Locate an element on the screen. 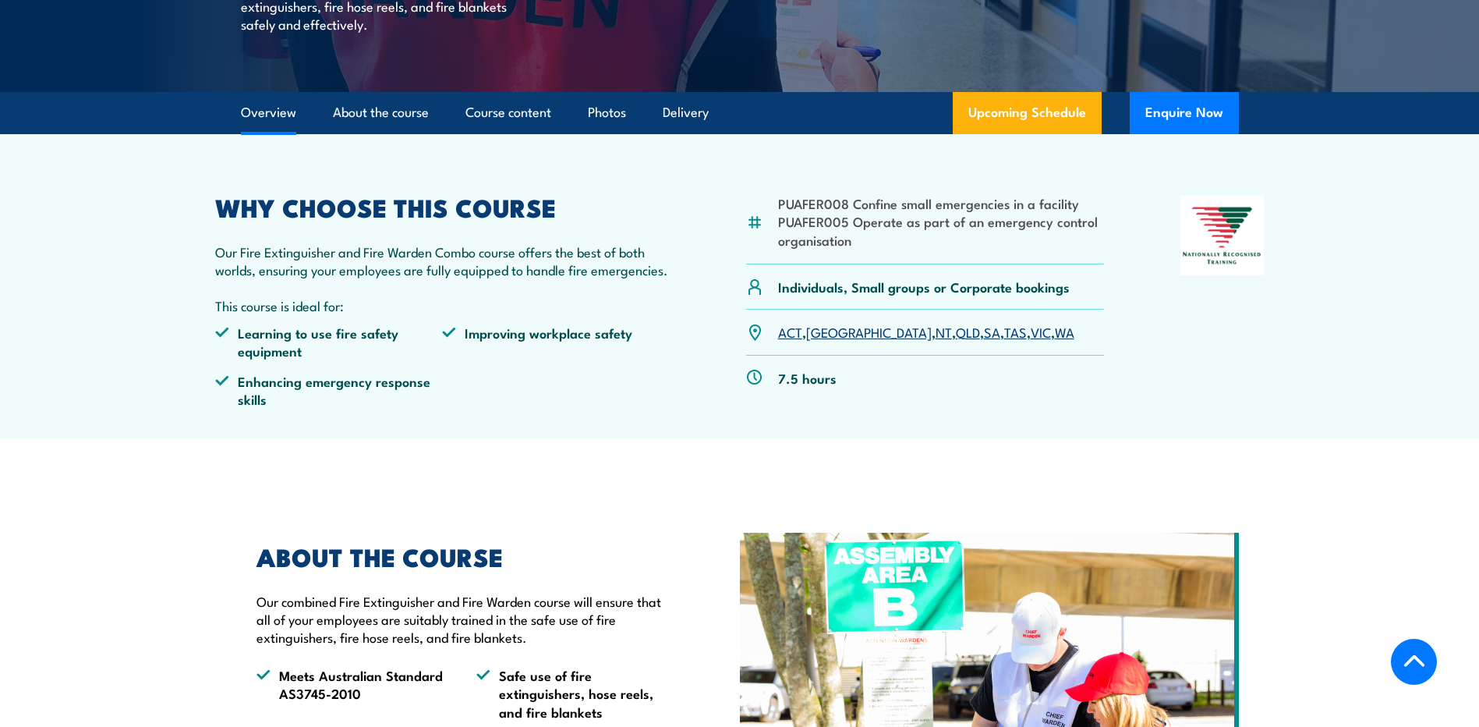 The height and width of the screenshot is (727, 1479). li: Learning to use fire safety equipment is located at coordinates (329, 341).